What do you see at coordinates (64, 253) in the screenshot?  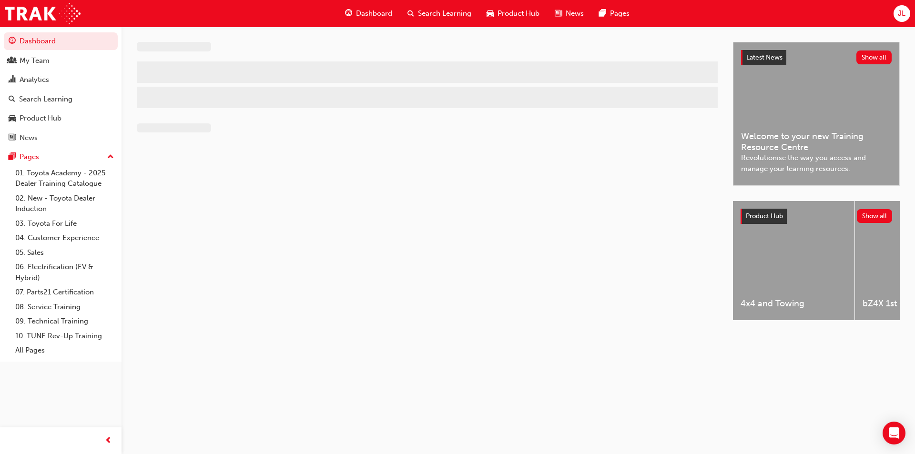 I see `a: 05. Sales` at bounding box center [64, 253].